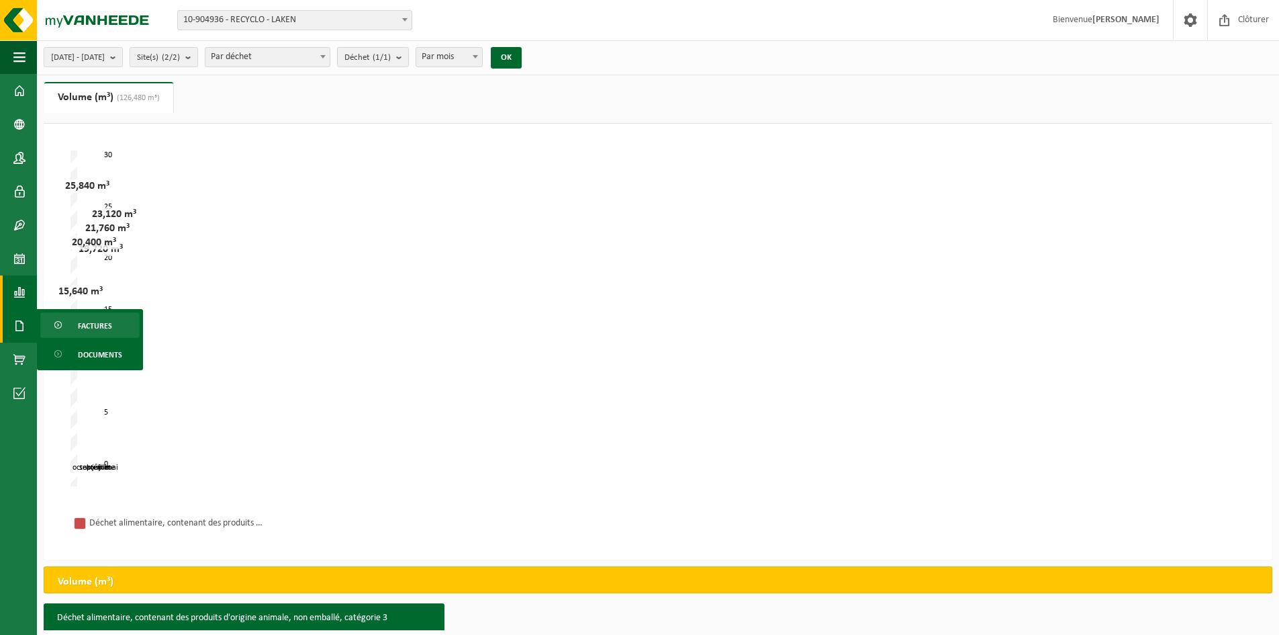  Describe the element at coordinates (295, 20) in the screenshot. I see `span: 10-904936 - RECYCLO - LAKEN` at that location.